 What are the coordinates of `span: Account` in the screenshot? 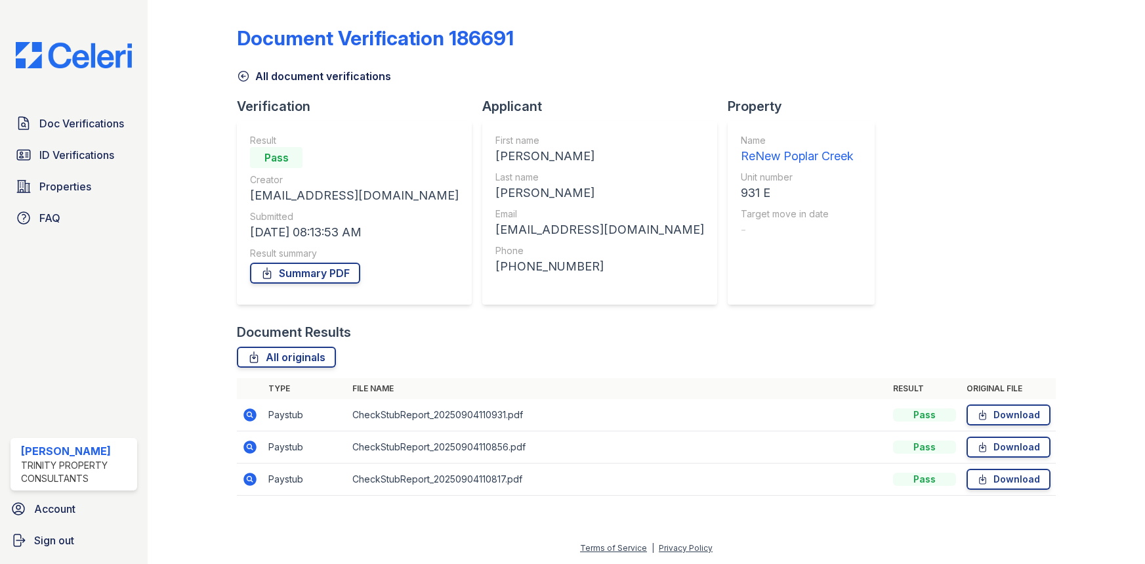 It's located at (54, 509).